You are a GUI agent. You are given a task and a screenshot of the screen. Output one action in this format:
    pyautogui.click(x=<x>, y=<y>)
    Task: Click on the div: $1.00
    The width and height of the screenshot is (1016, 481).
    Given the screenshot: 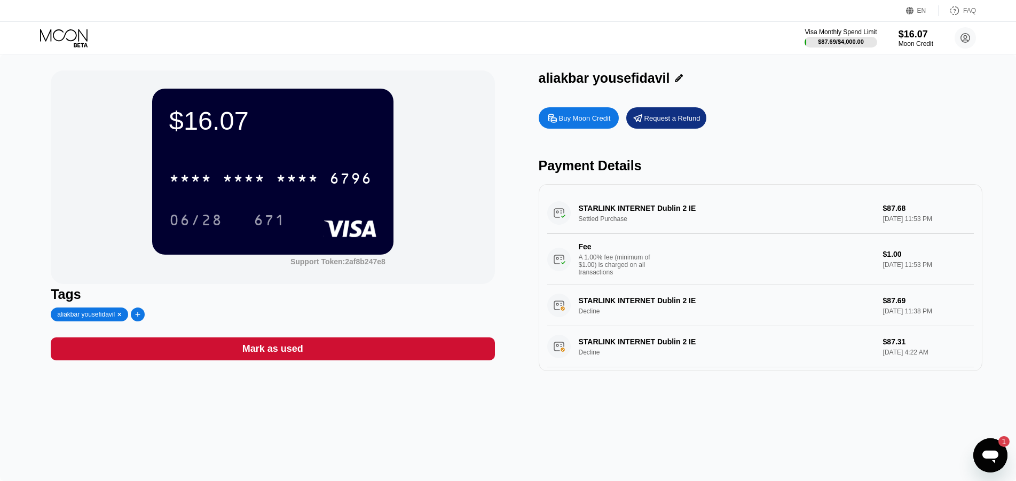 What is the action you would take?
    pyautogui.click(x=928, y=254)
    